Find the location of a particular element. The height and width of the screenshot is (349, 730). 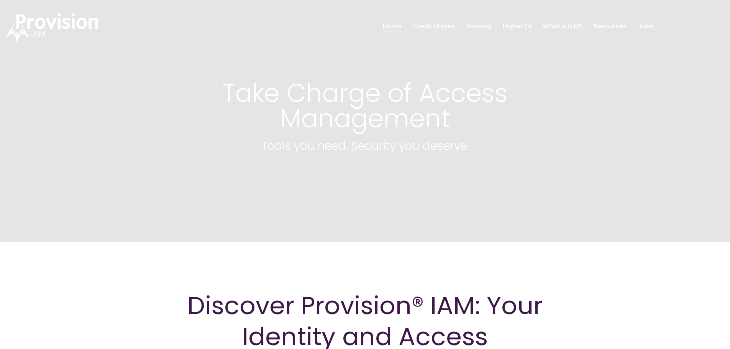

span: Take Charge of Access Management is located at coordinates (365, 106).